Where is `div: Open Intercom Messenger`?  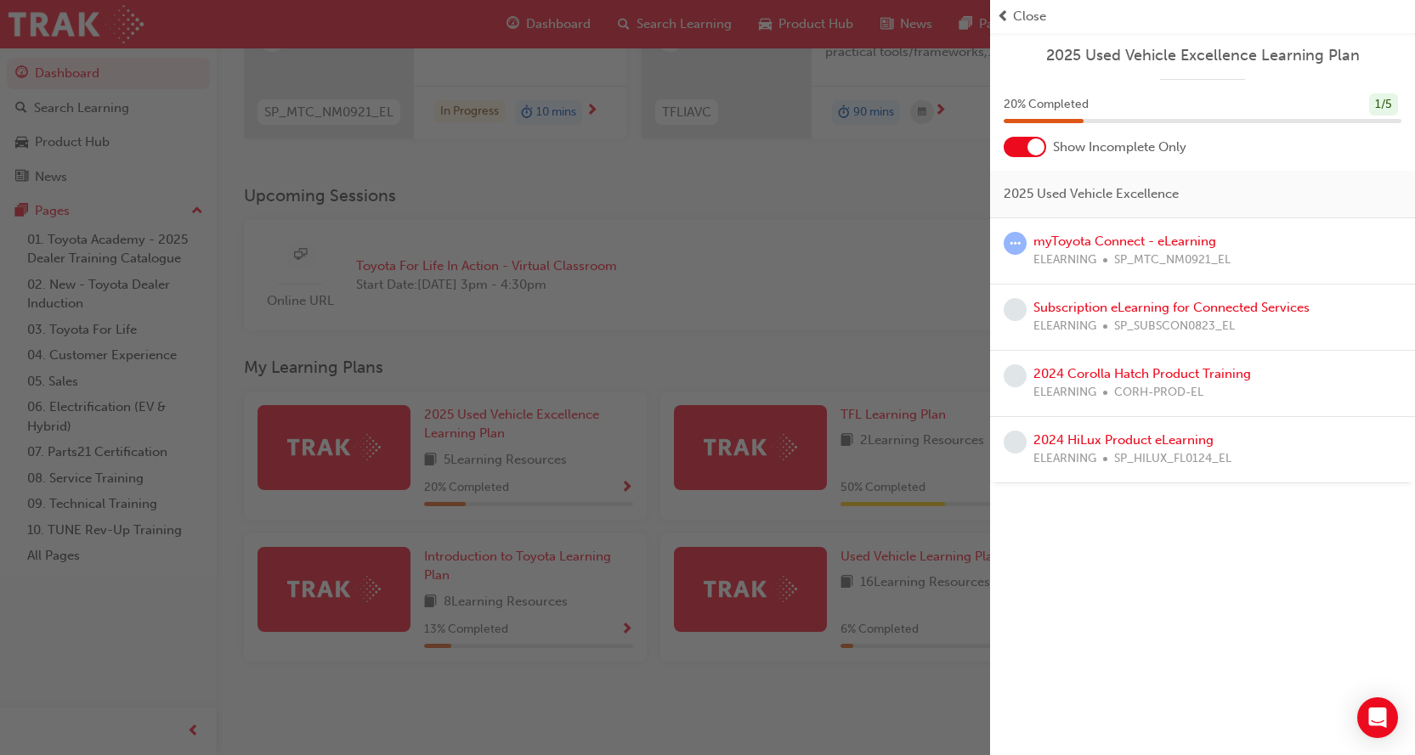 div: Open Intercom Messenger is located at coordinates (1377, 718).